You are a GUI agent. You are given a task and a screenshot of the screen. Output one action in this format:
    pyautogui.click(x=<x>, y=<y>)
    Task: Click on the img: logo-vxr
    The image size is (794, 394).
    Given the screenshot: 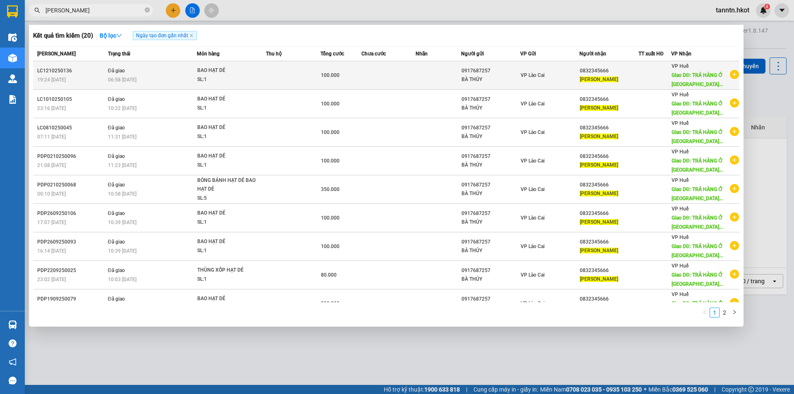 What is the action you would take?
    pyautogui.click(x=12, y=12)
    